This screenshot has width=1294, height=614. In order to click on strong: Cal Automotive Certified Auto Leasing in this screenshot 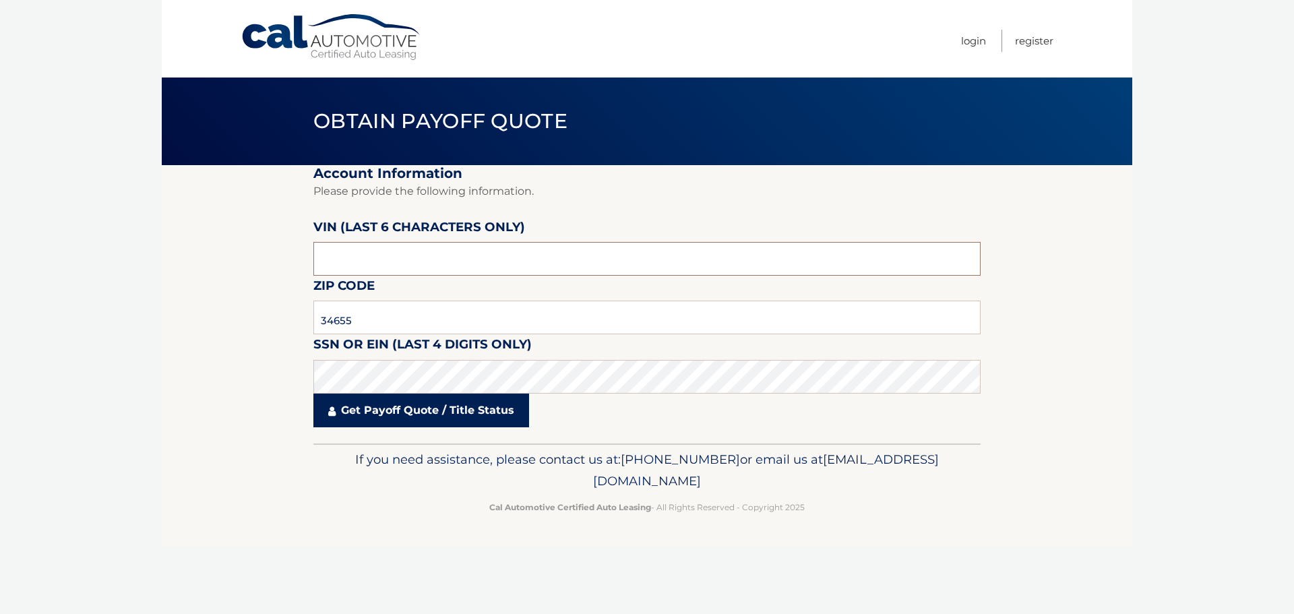, I will do `click(570, 507)`.